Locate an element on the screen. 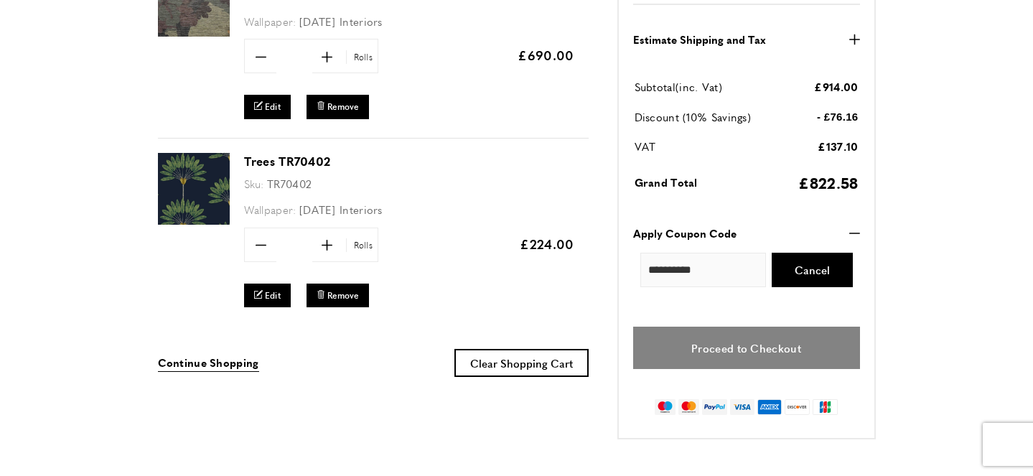  button: Clear Shopping Cart is located at coordinates (521, 363).